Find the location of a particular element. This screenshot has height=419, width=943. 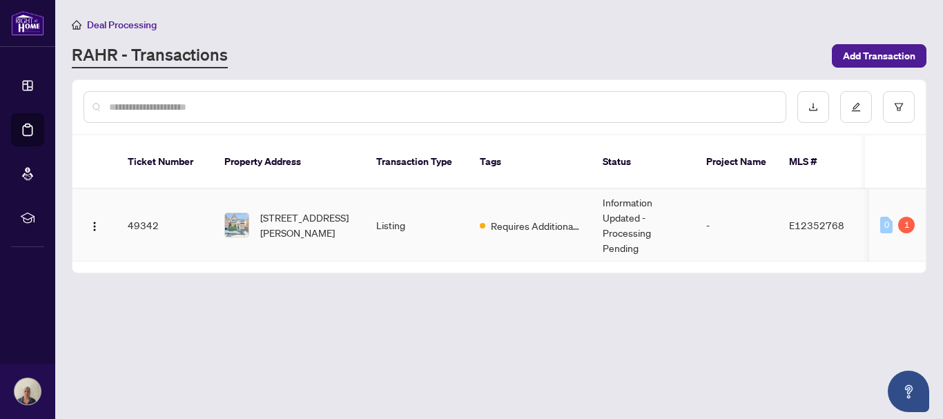

th: Property Address is located at coordinates (289, 162).